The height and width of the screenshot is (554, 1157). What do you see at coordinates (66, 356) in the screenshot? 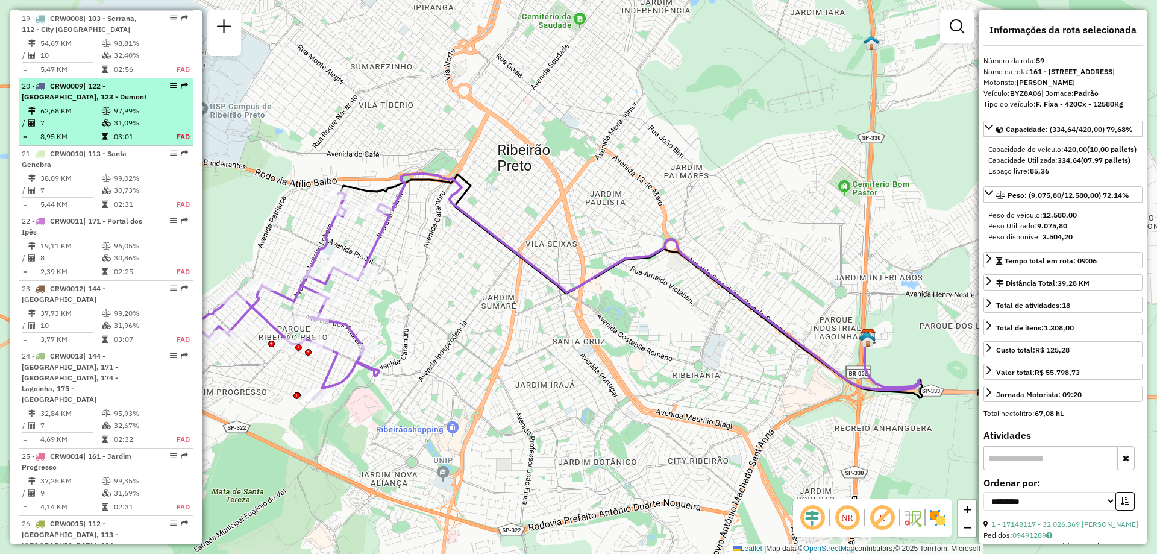
I see `span: CRW0013` at bounding box center [66, 356].